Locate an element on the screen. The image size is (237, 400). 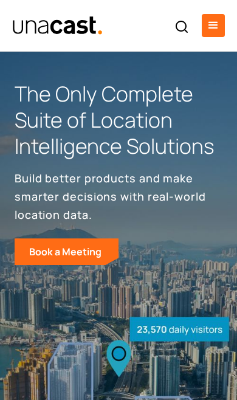
img: Search icon is located at coordinates (182, 27).